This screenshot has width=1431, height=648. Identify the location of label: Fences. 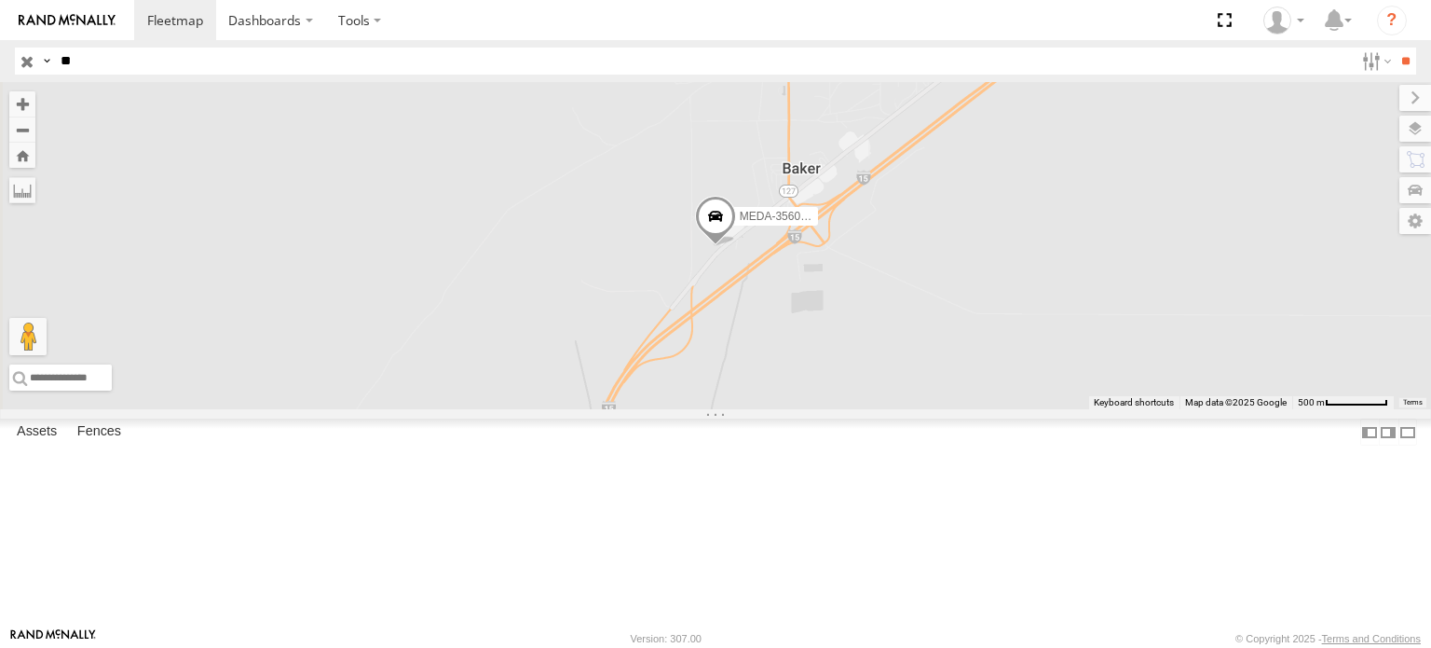
(99, 432).